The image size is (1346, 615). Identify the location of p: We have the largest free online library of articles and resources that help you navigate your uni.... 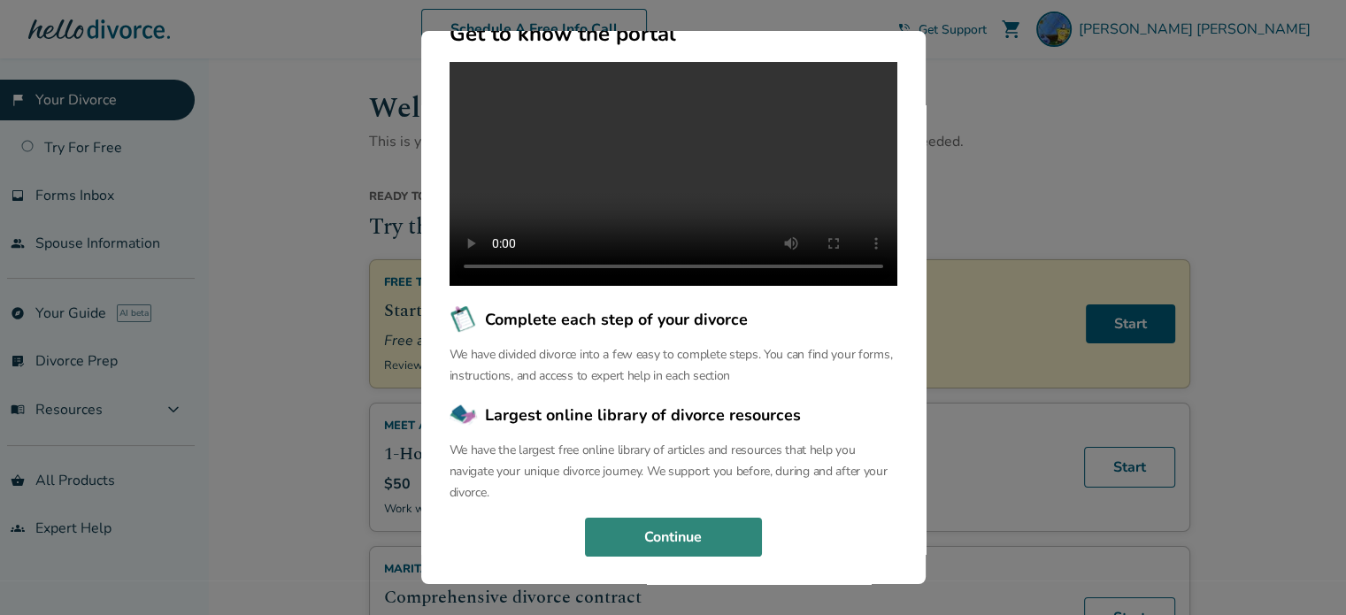
(673, 472).